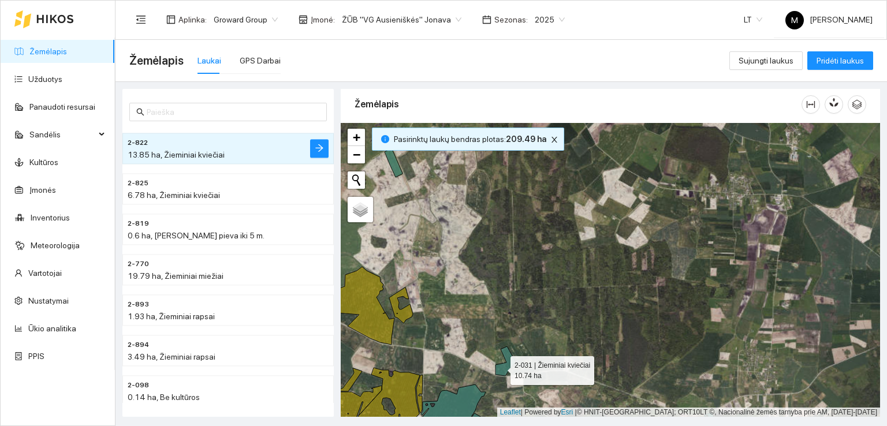 This screenshot has height=426, width=887. Describe the element at coordinates (766, 61) in the screenshot. I see `span: Sujungti laukus` at that location.